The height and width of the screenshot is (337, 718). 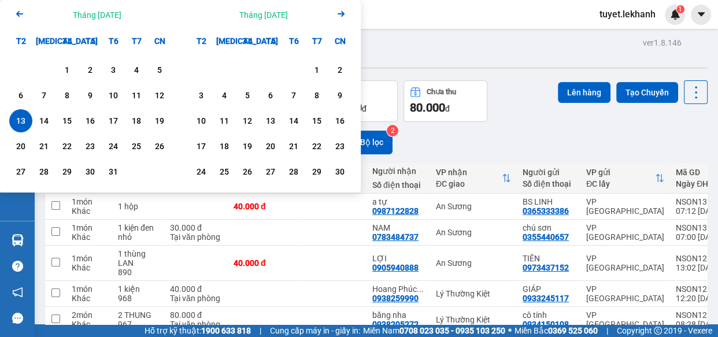 What do you see at coordinates (395, 268) in the screenshot?
I see `div: 0905940888` at bounding box center [395, 268].